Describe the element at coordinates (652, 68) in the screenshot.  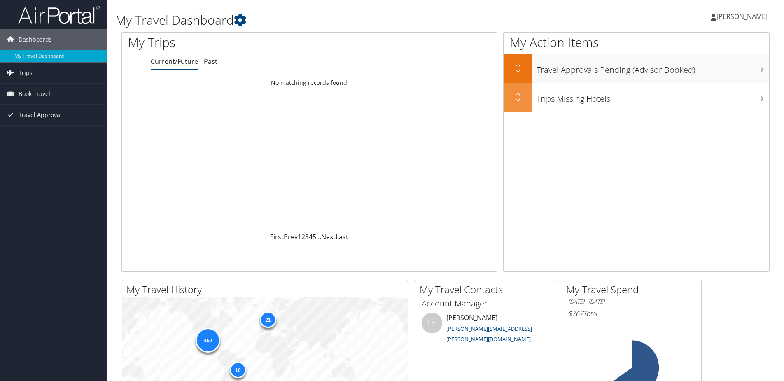
I see `h3: Travel Approvals Pending (Advisor Booked)` at that location.